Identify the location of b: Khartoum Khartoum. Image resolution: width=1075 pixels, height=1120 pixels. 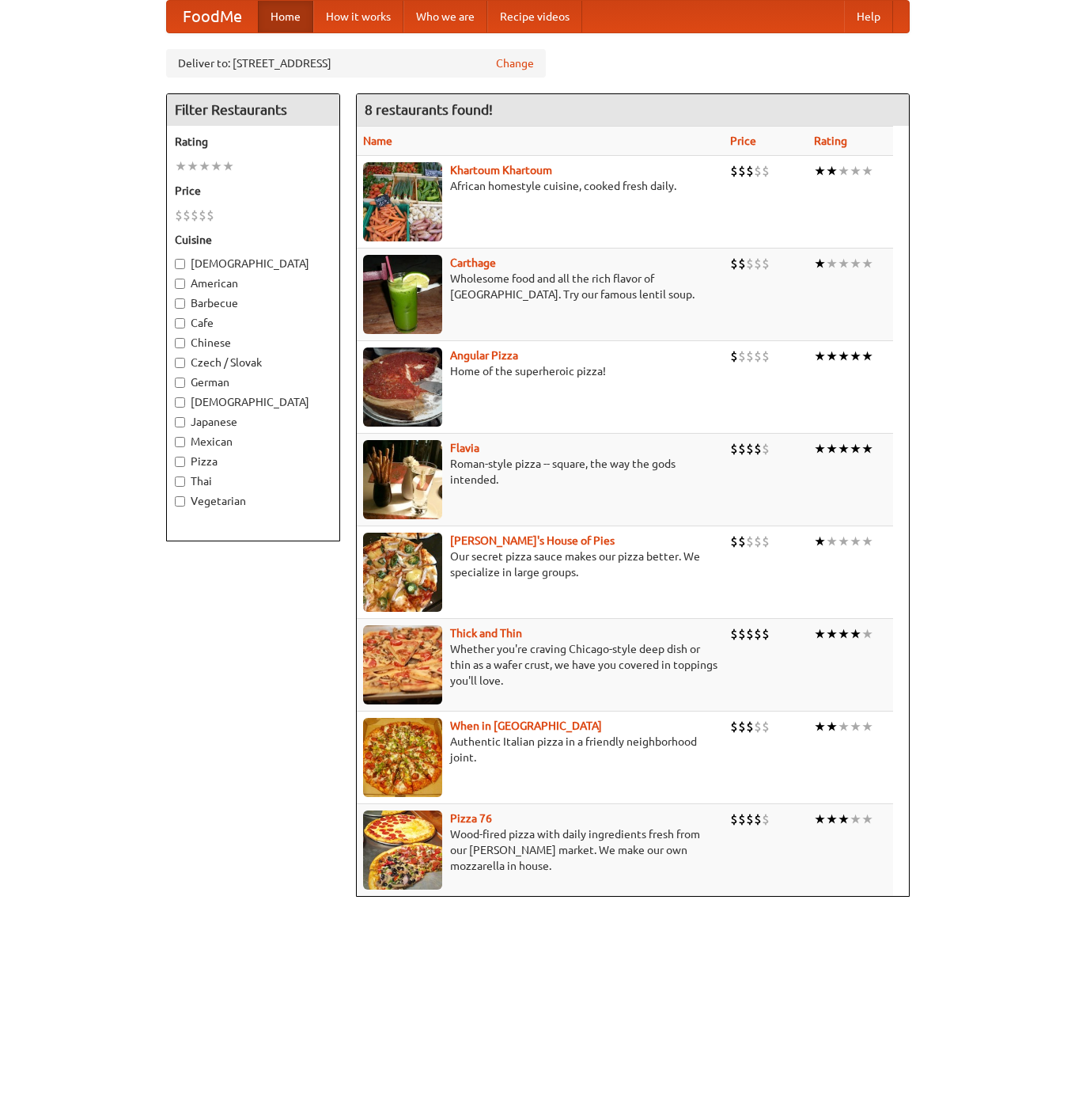
(501, 170).